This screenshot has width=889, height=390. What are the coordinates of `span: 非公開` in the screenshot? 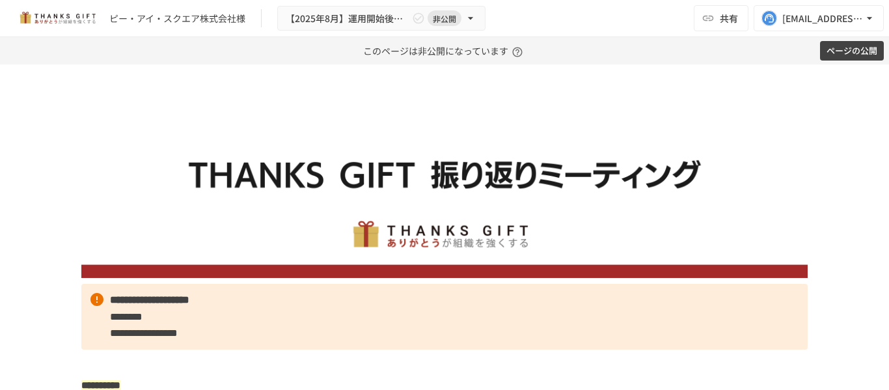 It's located at (444, 18).